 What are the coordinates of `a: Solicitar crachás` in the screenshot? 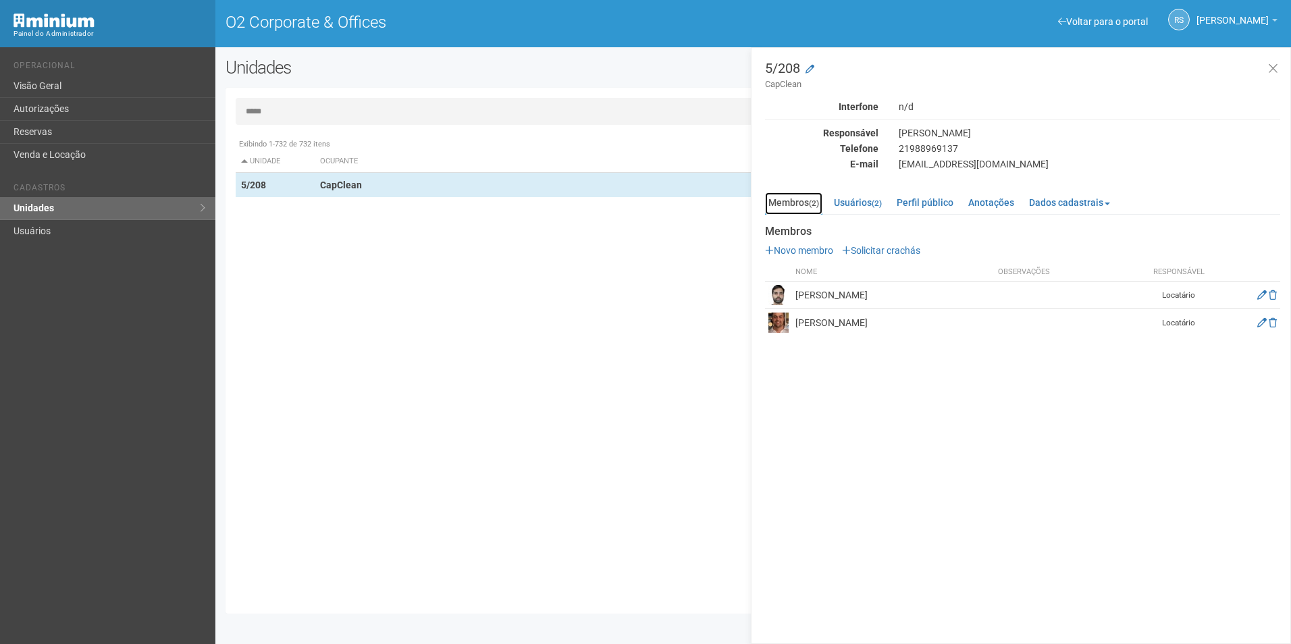 It's located at (881, 250).